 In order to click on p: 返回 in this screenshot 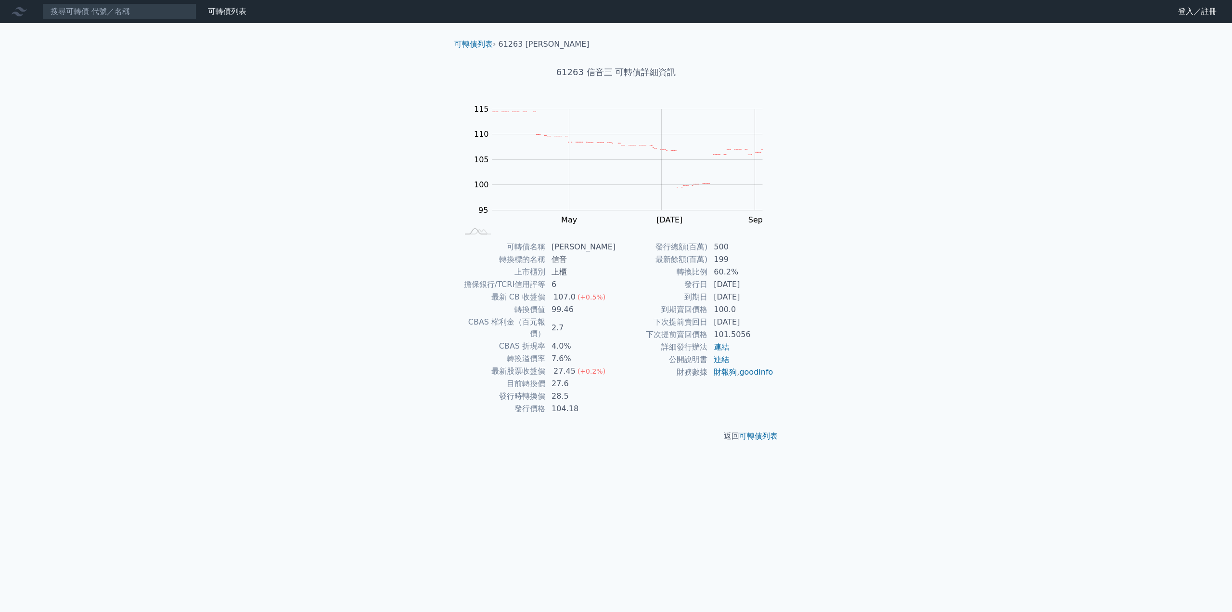, I will do `click(616, 436)`.